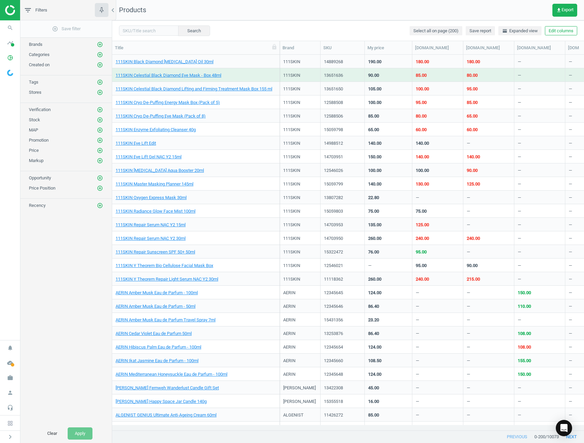 The width and height of the screenshot is (584, 443). What do you see at coordinates (29, 10) in the screenshot?
I see `img: ajHJNr6hYgQAAAAASUVORK5CYII=` at bounding box center [29, 10].